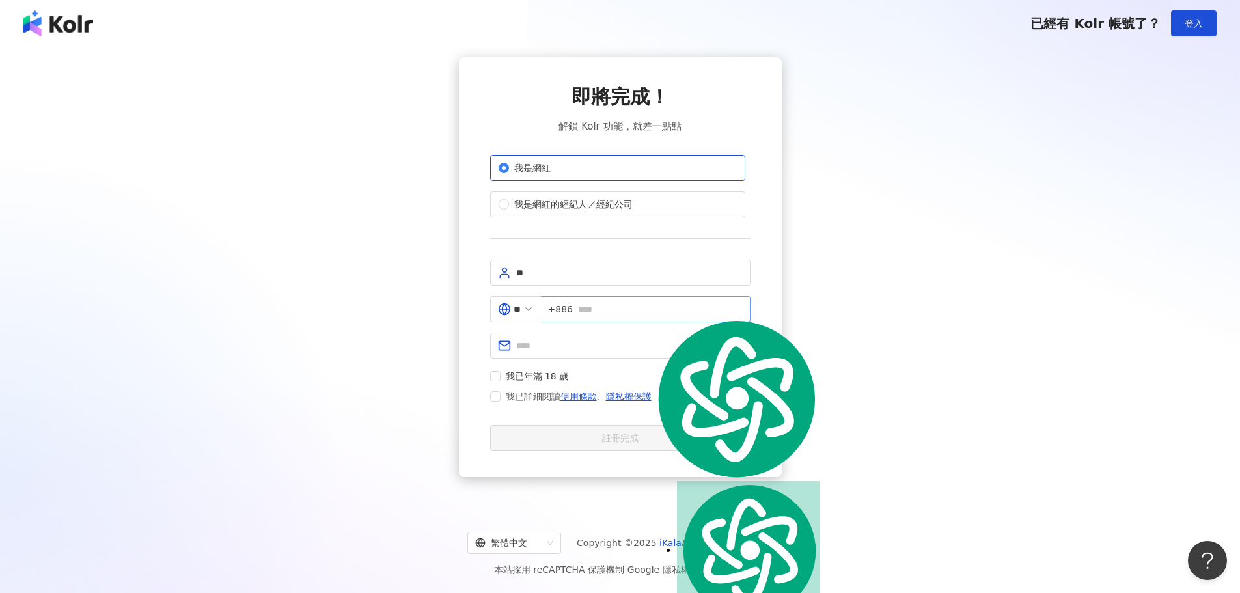  I want to click on span: 即將完成！, so click(620, 97).